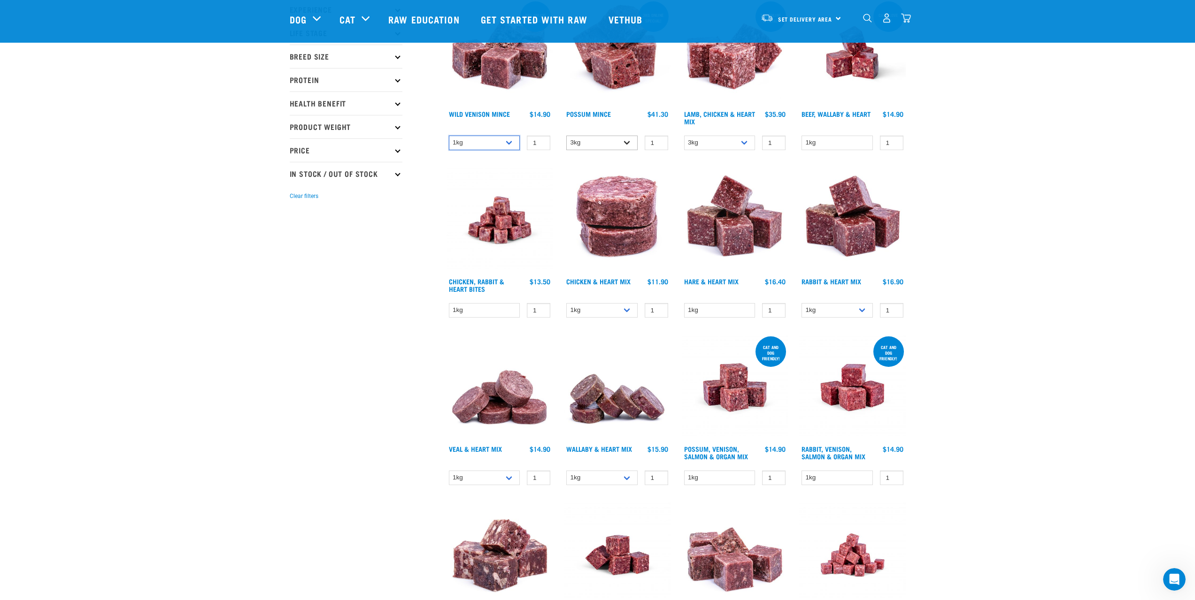 The height and width of the screenshot is (600, 1195). Describe the element at coordinates (347, 19) in the screenshot. I see `a: Cat` at that location.